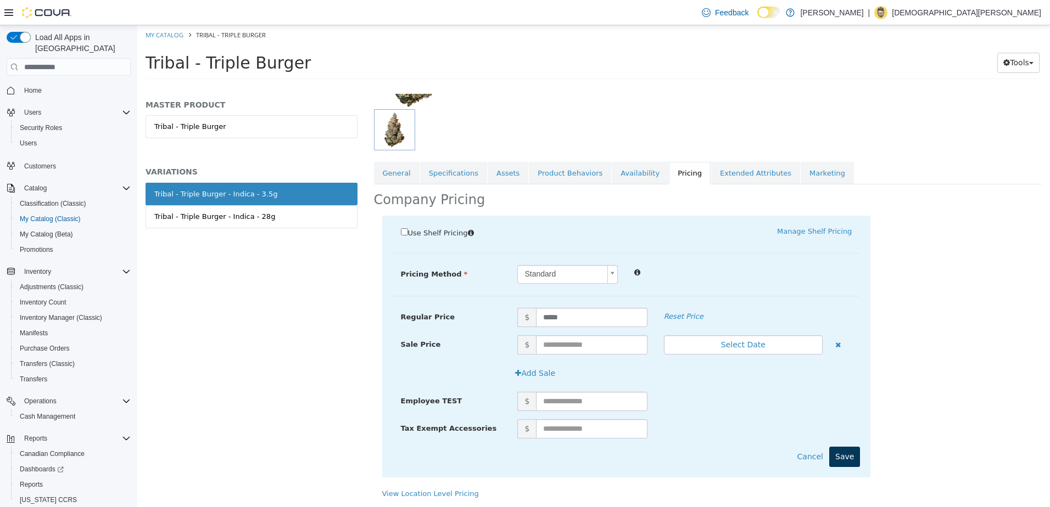  Describe the element at coordinates (42, 469) in the screenshot. I see `span: Dashboards` at that location.